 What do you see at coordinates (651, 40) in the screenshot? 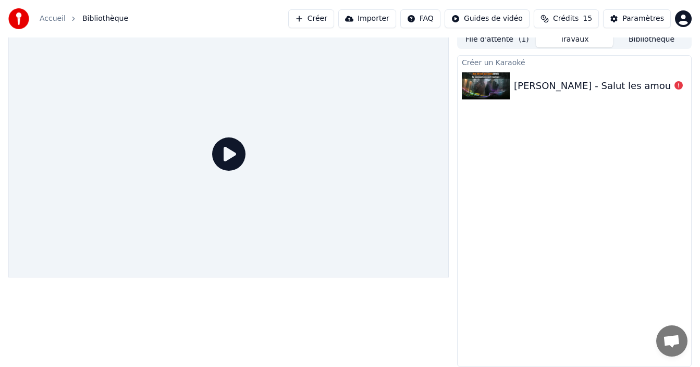
I see `button: Bibliothèque` at bounding box center [651, 40].